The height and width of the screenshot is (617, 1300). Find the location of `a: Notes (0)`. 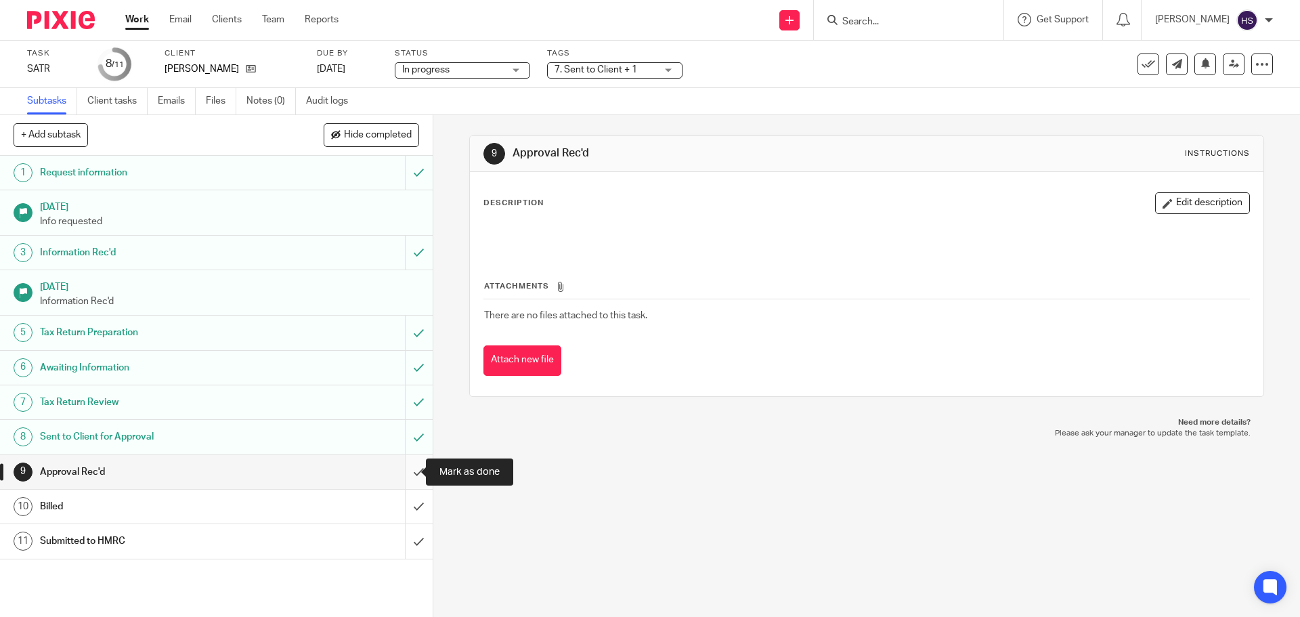

a: Notes (0) is located at coordinates (271, 101).